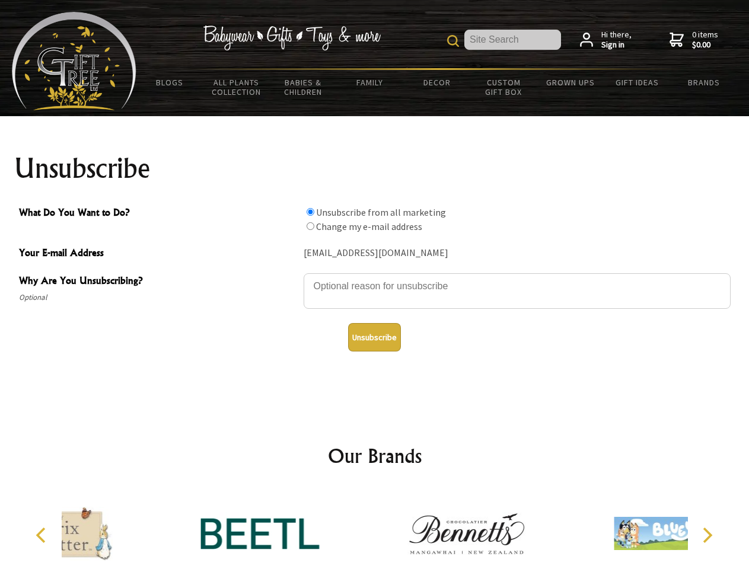  Describe the element at coordinates (375, 456) in the screenshot. I see `h2: Our Brands` at that location.